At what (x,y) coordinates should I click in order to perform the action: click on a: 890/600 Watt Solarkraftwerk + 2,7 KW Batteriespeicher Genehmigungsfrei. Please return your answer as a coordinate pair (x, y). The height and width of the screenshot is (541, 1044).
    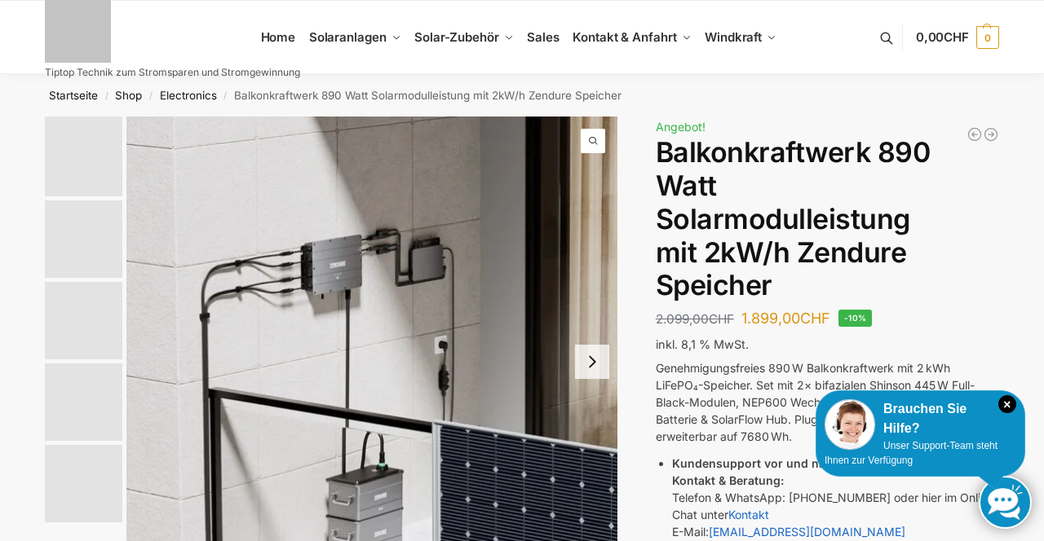
    Looking at the image, I should click on (974, 135).